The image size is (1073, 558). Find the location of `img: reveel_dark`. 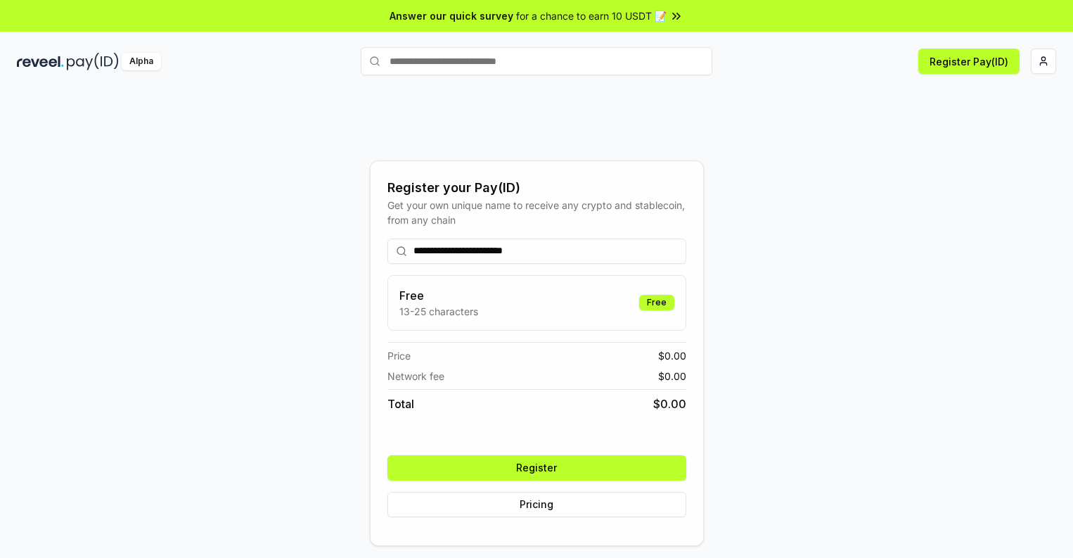

img: reveel_dark is located at coordinates (40, 61).